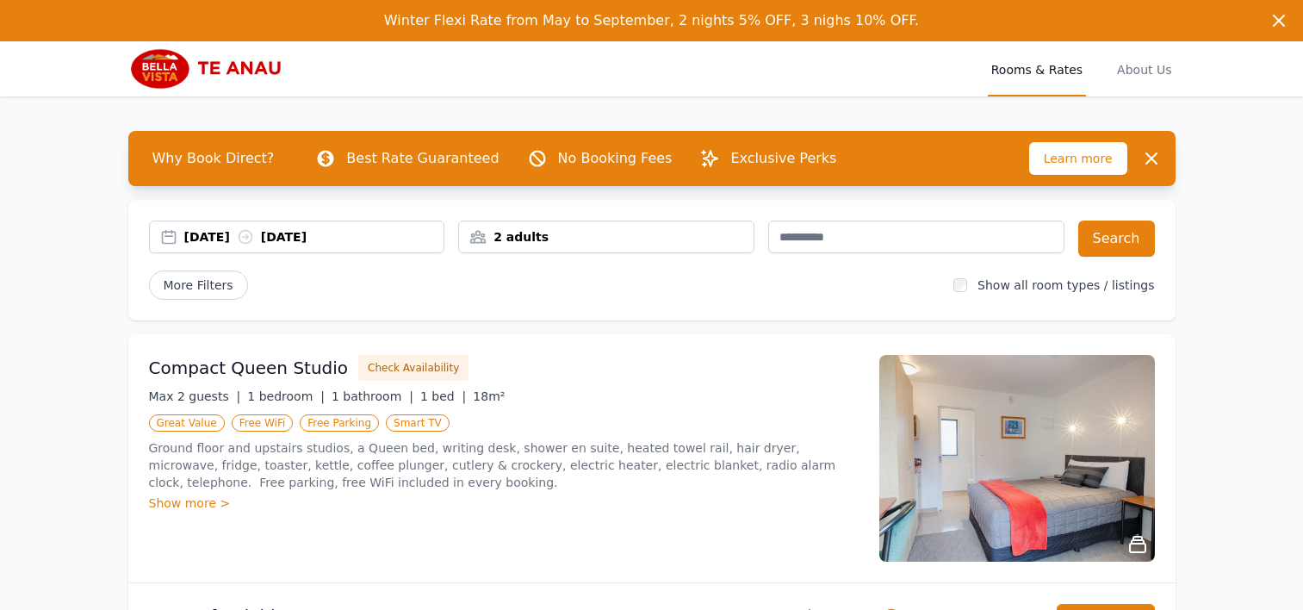 This screenshot has height=610, width=1303. Describe the element at coordinates (198, 285) in the screenshot. I see `span: More Filters` at that location.